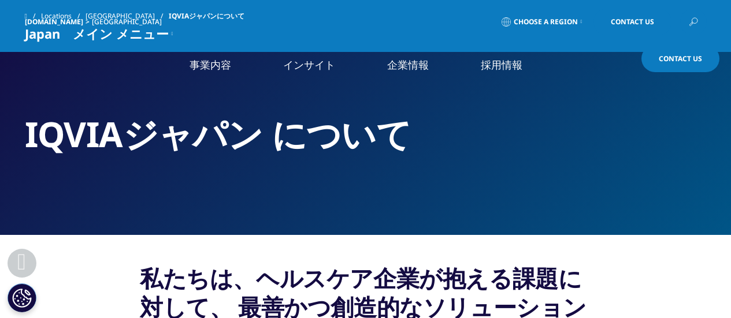 Image resolution: width=731 pixels, height=318 pixels. What do you see at coordinates (309, 65) in the screenshot?
I see `a: インサイト` at bounding box center [309, 65].